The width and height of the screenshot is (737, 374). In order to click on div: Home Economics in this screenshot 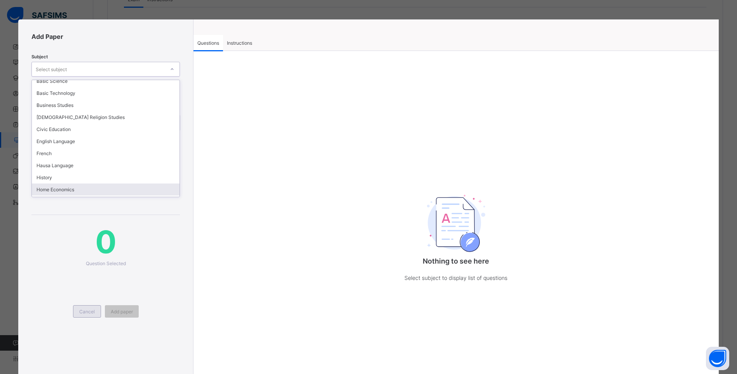, I will do `click(106, 189)`.